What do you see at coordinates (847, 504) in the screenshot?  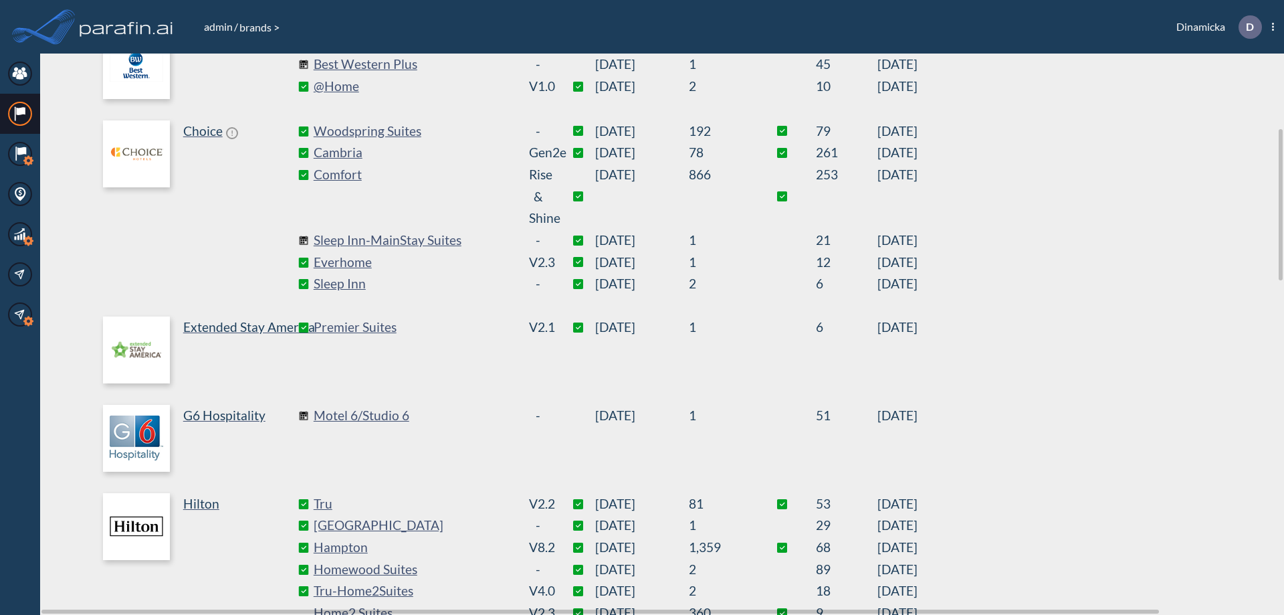 I see `sapn: 53` at bounding box center [847, 504].